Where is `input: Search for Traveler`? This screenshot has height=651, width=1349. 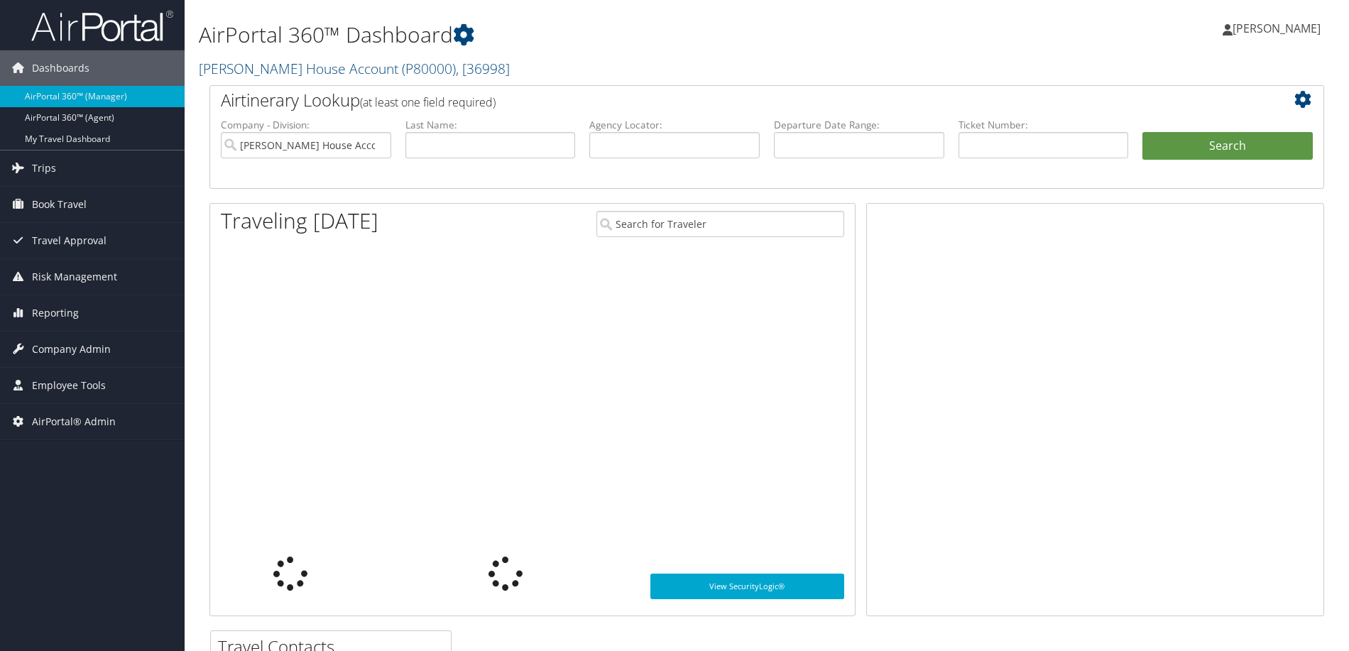 input: Search for Traveler is located at coordinates (720, 224).